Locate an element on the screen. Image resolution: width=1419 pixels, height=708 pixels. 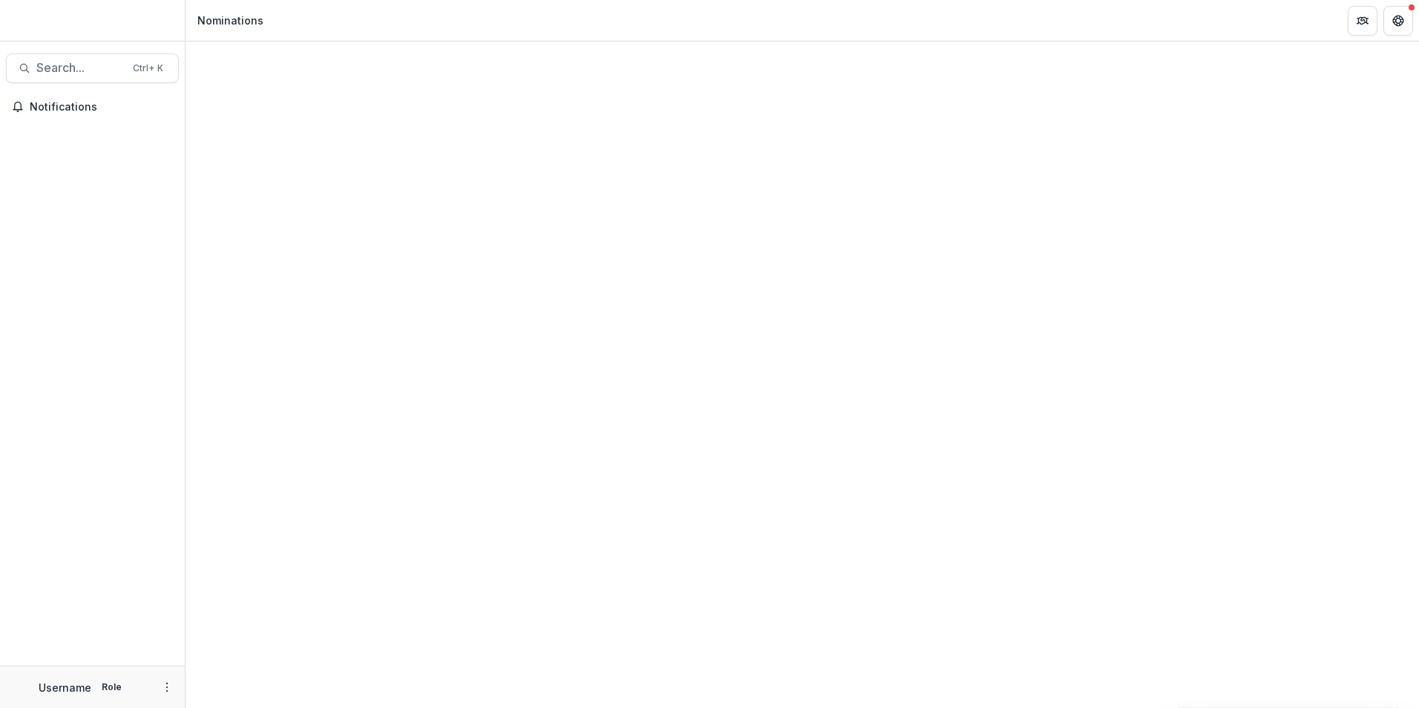
nav: breadcrumb is located at coordinates (230, 20).